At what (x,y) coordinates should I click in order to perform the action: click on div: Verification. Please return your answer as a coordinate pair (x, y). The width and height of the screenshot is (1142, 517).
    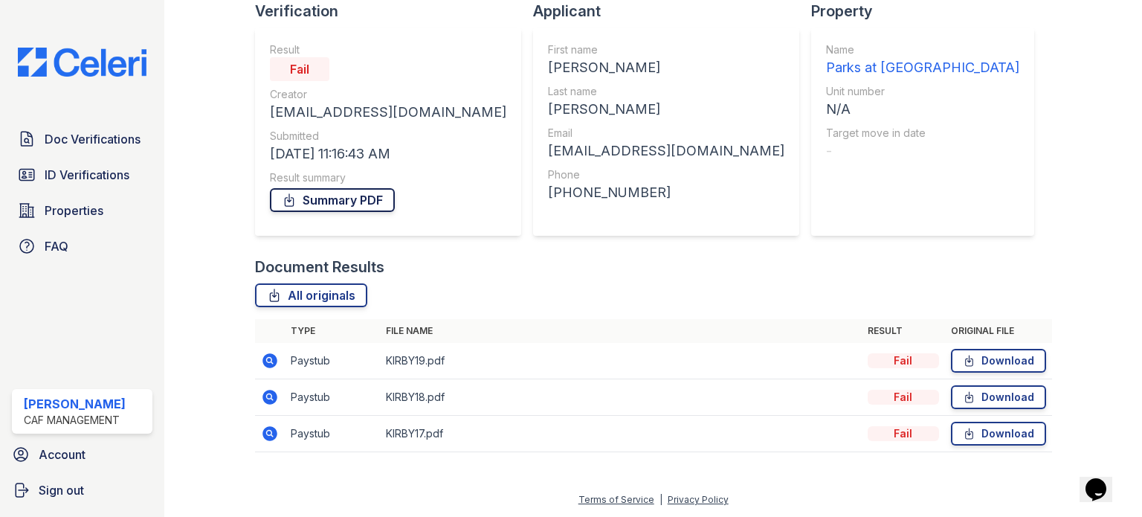
    Looking at the image, I should click on (394, 11).